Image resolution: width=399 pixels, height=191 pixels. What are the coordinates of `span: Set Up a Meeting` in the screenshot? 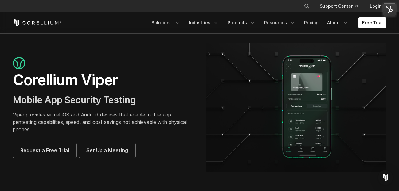 It's located at (107, 150).